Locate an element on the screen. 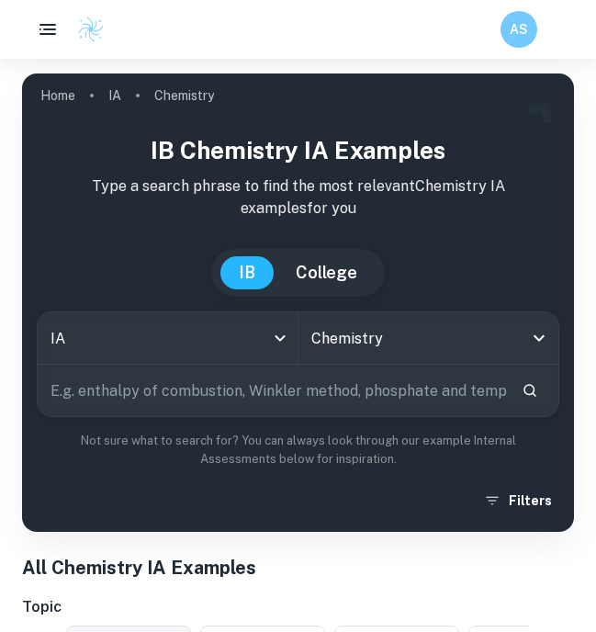 This screenshot has width=596, height=632. p: Not sure what to search for? You can always look through our example Internal Assessments below f... is located at coordinates (298, 450).